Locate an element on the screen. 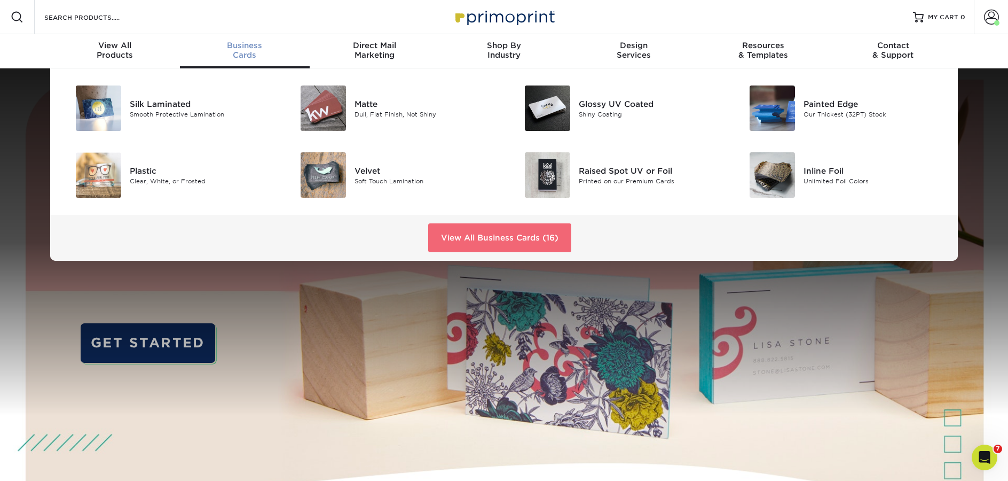  img: Matte Business Cards is located at coordinates (323, 108).